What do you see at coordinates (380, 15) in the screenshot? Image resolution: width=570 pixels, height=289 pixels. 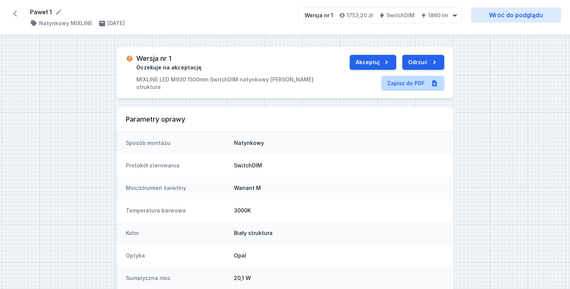 I see `button: Wersja nr 11753,20 złSwitchDIM1860 lm` at bounding box center [380, 15].